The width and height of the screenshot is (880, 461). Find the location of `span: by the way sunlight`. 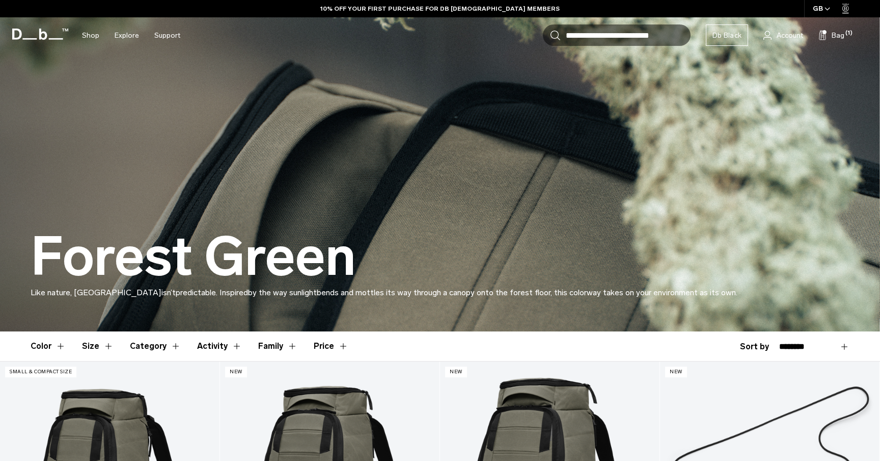

span: by the way sunlight is located at coordinates (282, 292).